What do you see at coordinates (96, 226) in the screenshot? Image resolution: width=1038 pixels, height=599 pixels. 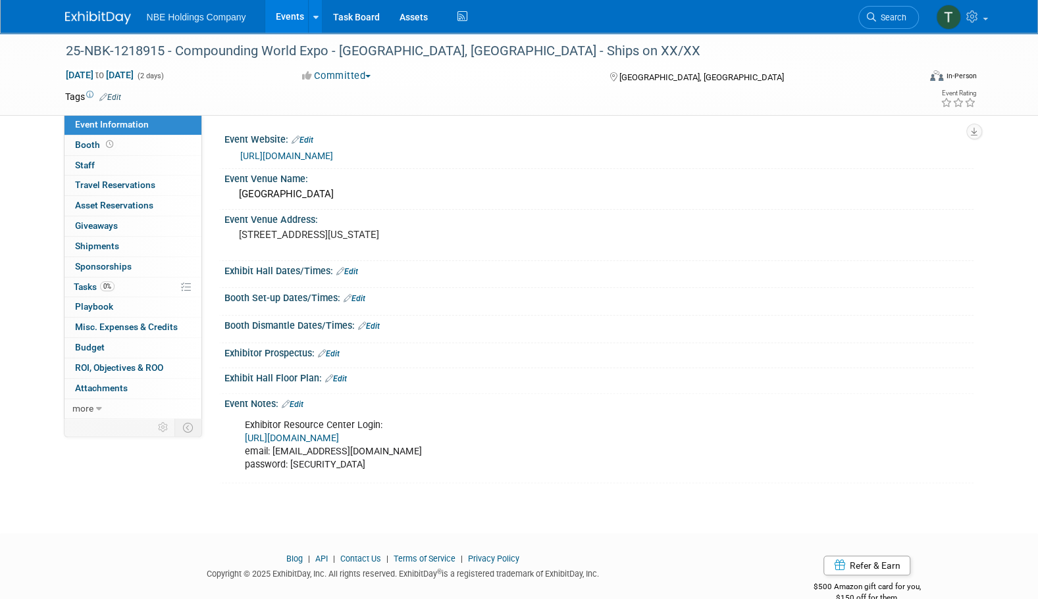 I see `span: Giveaways` at bounding box center [96, 226].